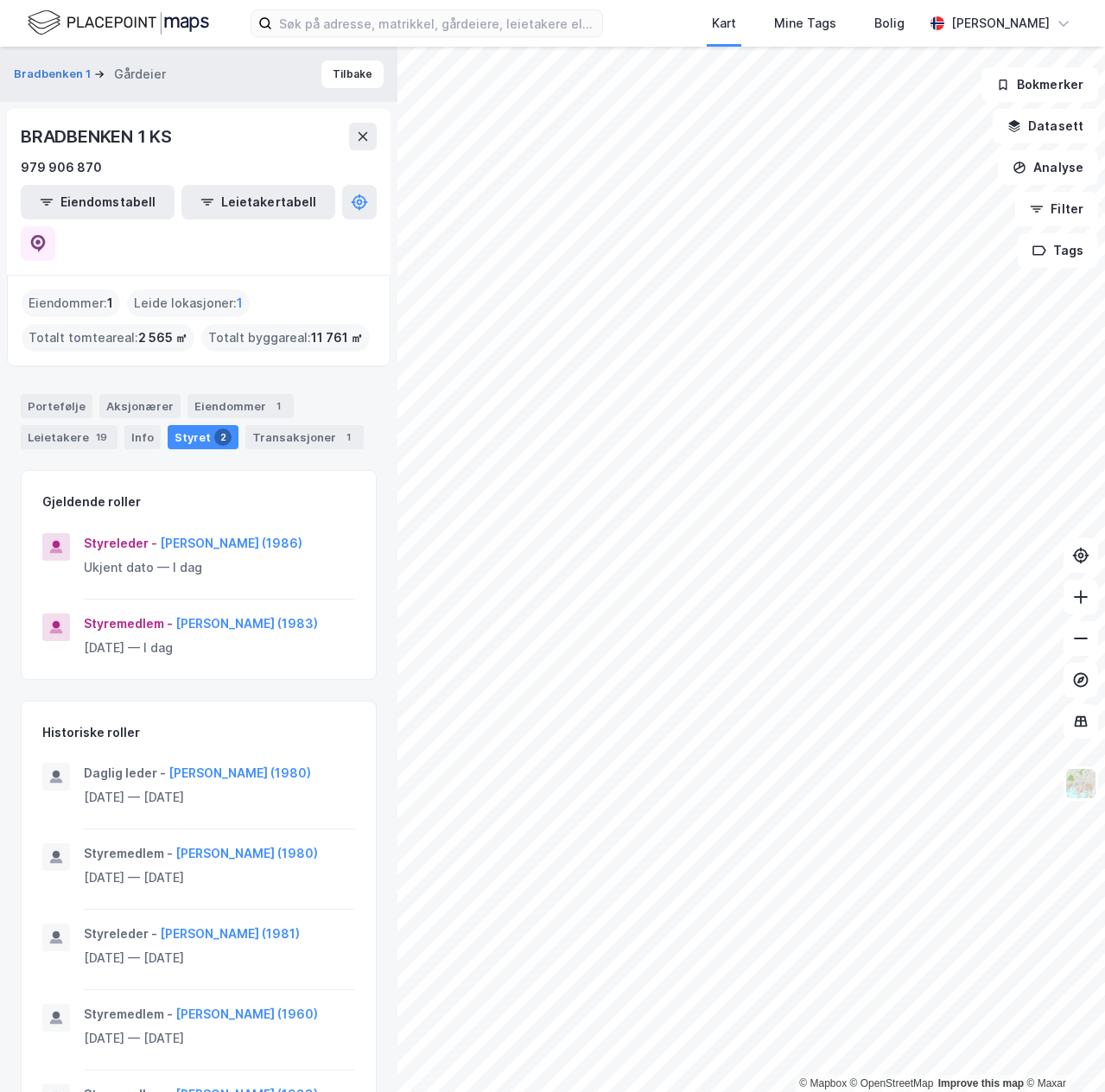 The height and width of the screenshot is (1092, 1105). Describe the element at coordinates (304, 437) in the screenshot. I see `div: Transaksjoner` at that location.